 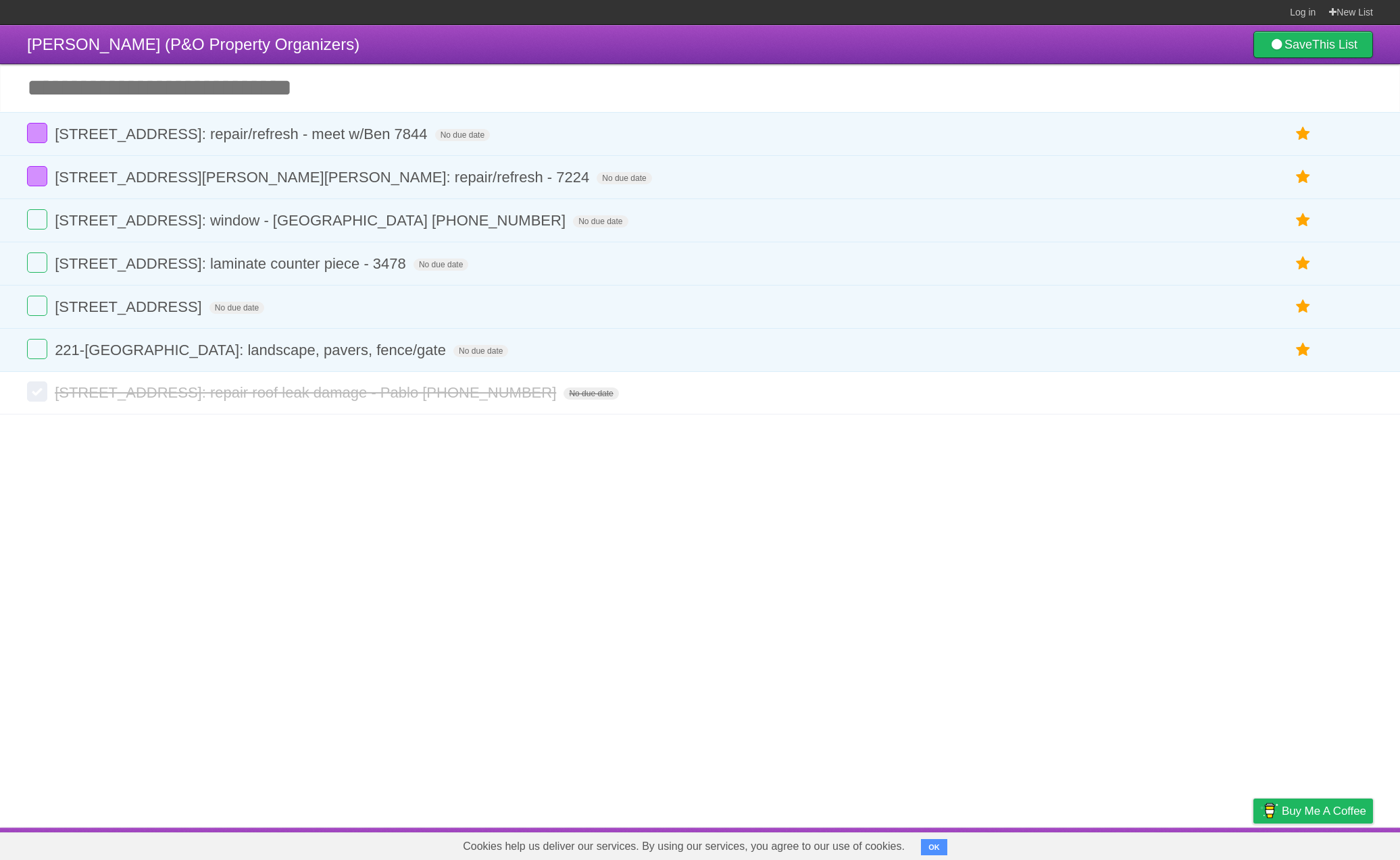 I want to click on a: Buy me a coffee, so click(x=1312, y=811).